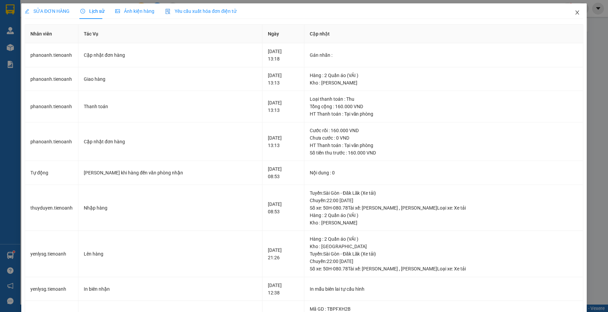  Describe the element at coordinates (443, 172) in the screenshot. I see `div: Nội dung : 0` at that location.